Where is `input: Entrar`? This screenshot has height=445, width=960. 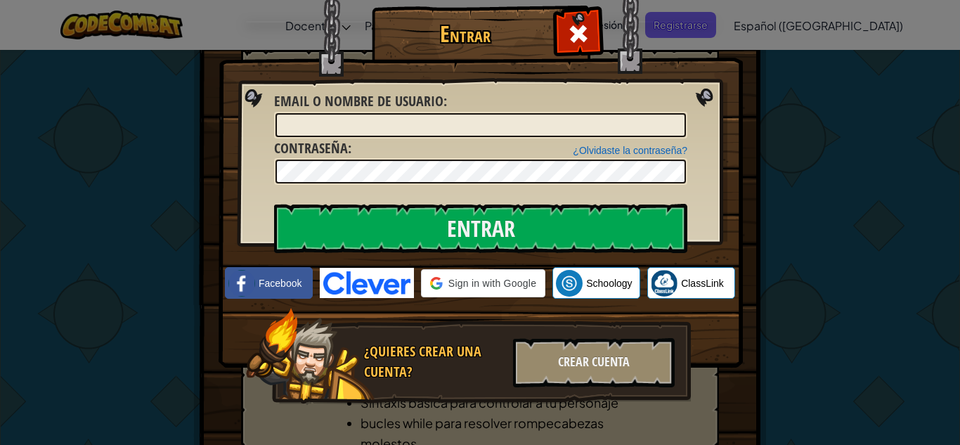 input: Entrar is located at coordinates (481, 228).